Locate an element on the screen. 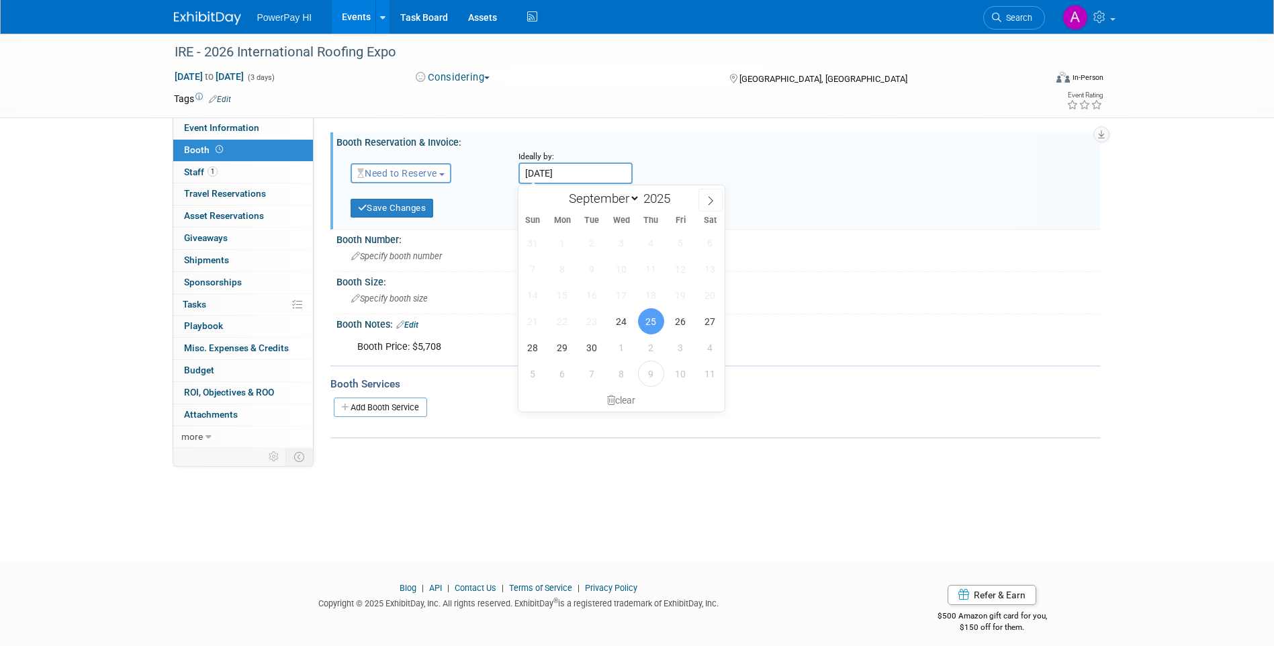 The image size is (1274, 646). button: Considering is located at coordinates (453, 77).